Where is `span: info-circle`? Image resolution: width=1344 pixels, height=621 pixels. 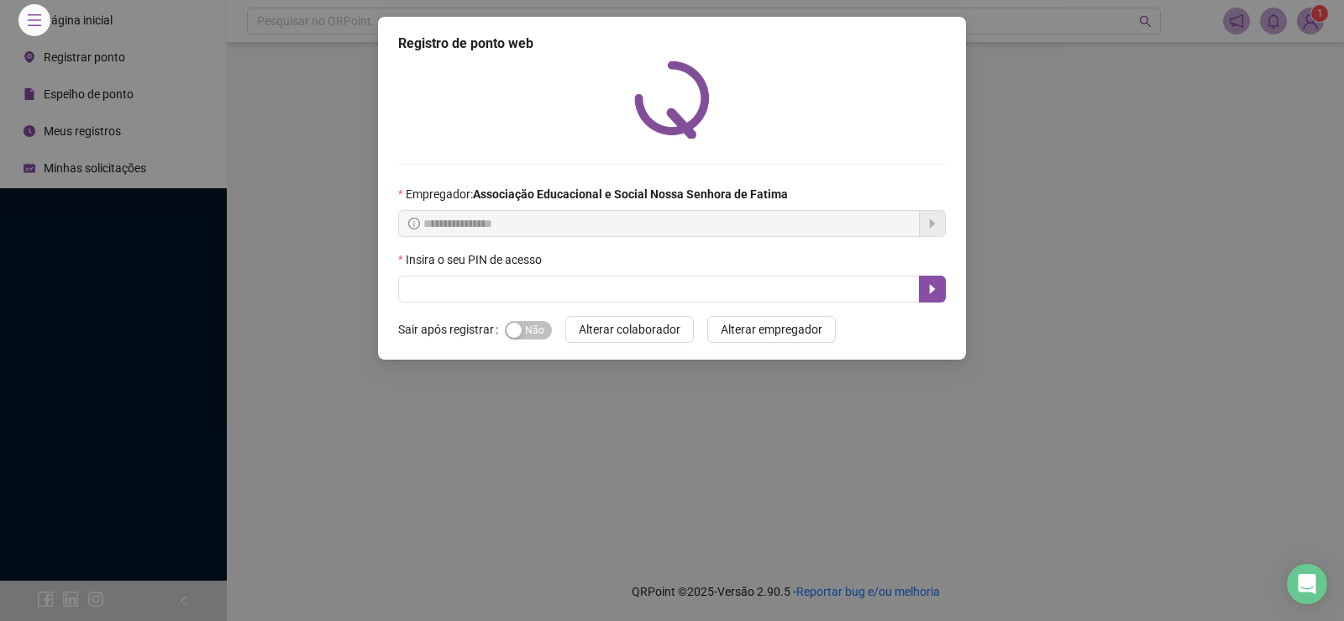
span: info-circle is located at coordinates (414, 223).